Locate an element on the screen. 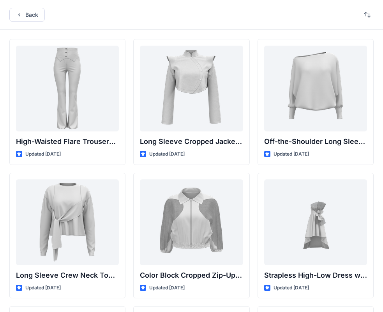 This screenshot has height=312, width=383. a: Strapless High-Low Dress with Side Bow Detail is located at coordinates (316, 222).